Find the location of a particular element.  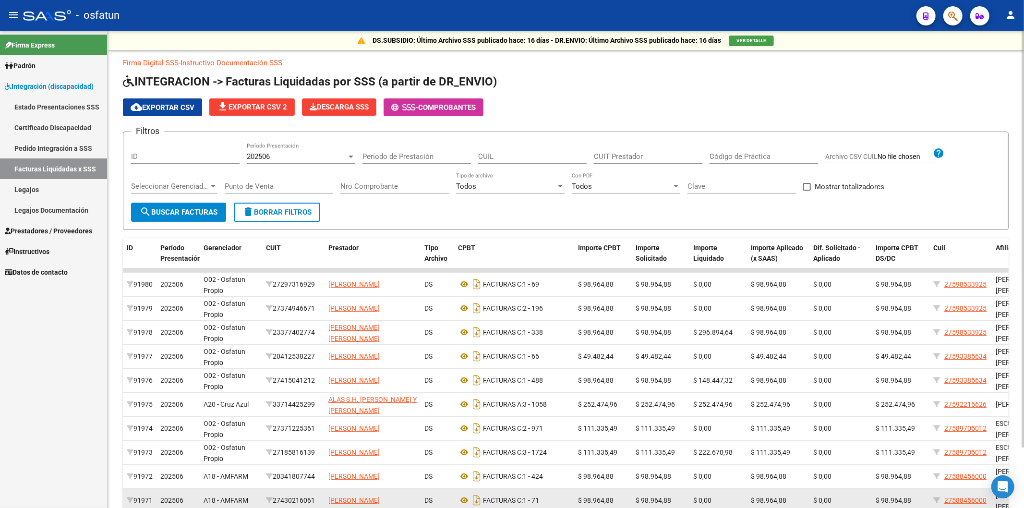

mat-icon: file_download is located at coordinates (223, 107).